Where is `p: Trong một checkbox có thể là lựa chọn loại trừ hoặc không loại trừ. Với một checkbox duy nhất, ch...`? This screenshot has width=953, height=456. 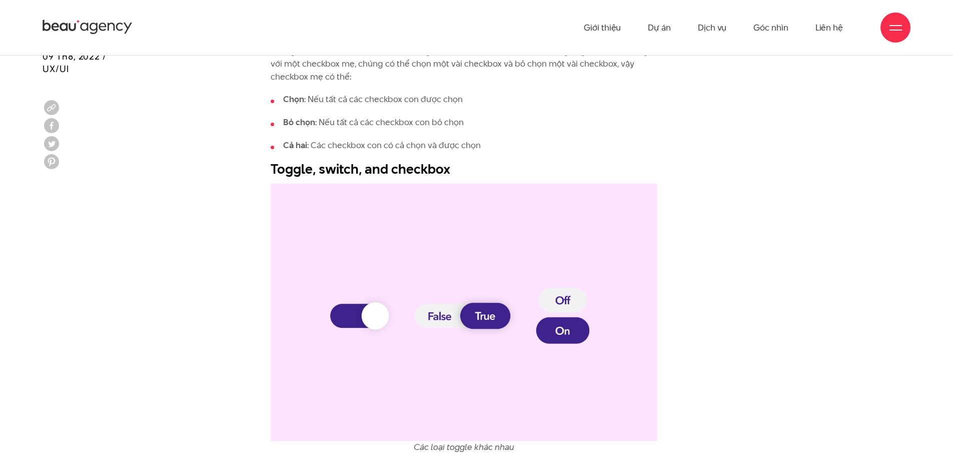 p: Trong một checkbox có thể là lựa chọn loại trừ hoặc không loại trừ. Với một checkbox duy nhất, ch... is located at coordinates (464, 58).